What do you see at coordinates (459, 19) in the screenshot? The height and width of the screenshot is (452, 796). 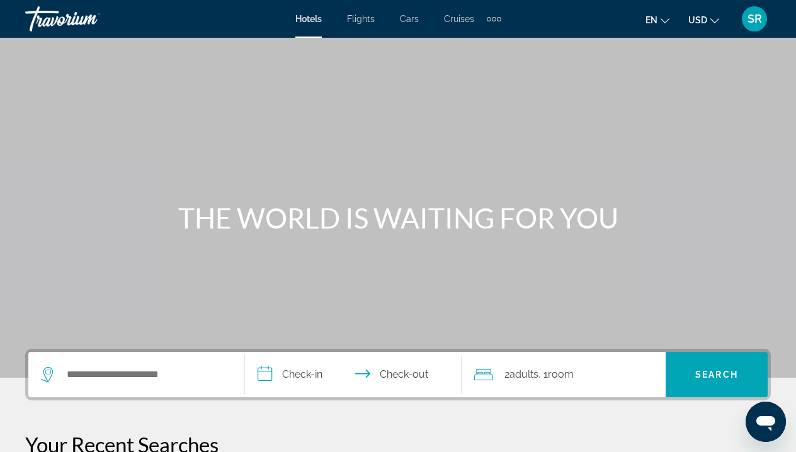 I see `span: Cruises` at bounding box center [459, 19].